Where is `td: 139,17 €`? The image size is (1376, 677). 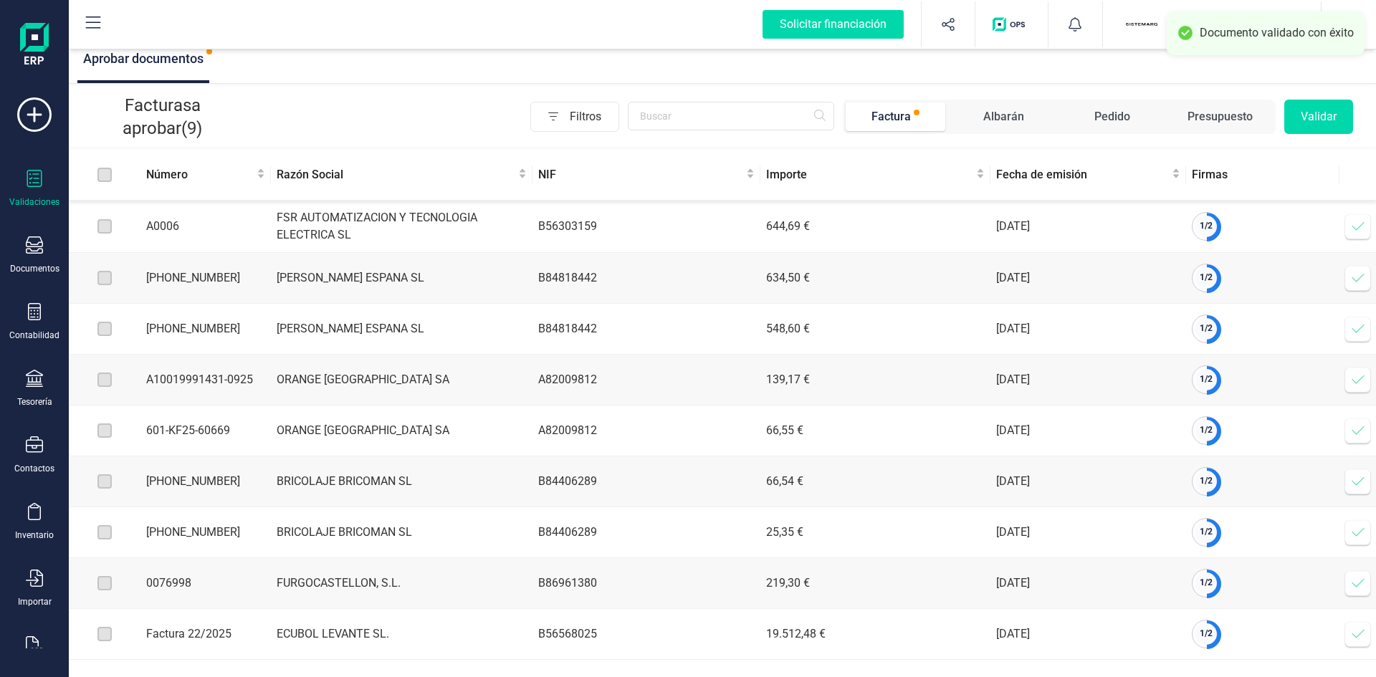
td: 139,17 € is located at coordinates (875, 380).